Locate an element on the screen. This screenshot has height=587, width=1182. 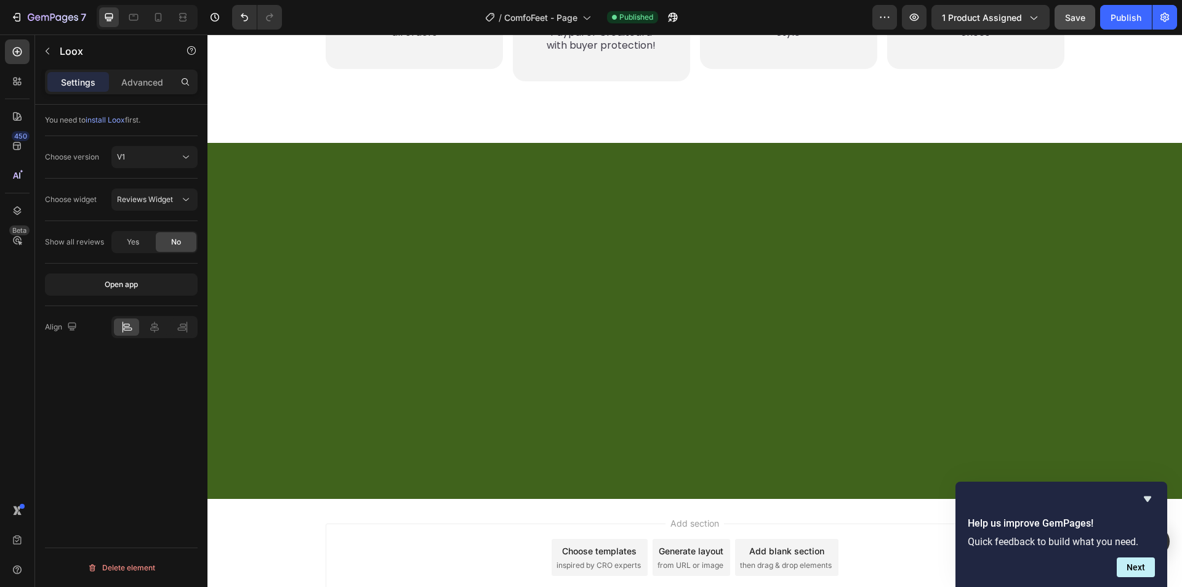
button: Open app is located at coordinates (121, 284).